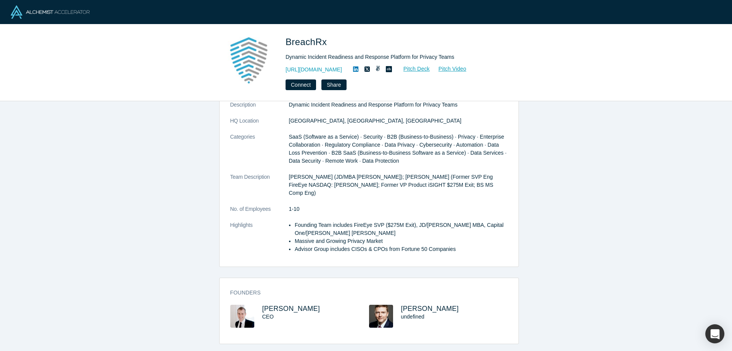 The image size is (732, 351). Describe the element at coordinates (401, 249) in the screenshot. I see `li: Advisor Group includes CISOs & CPOs from Fortune 50 Companies` at that location.